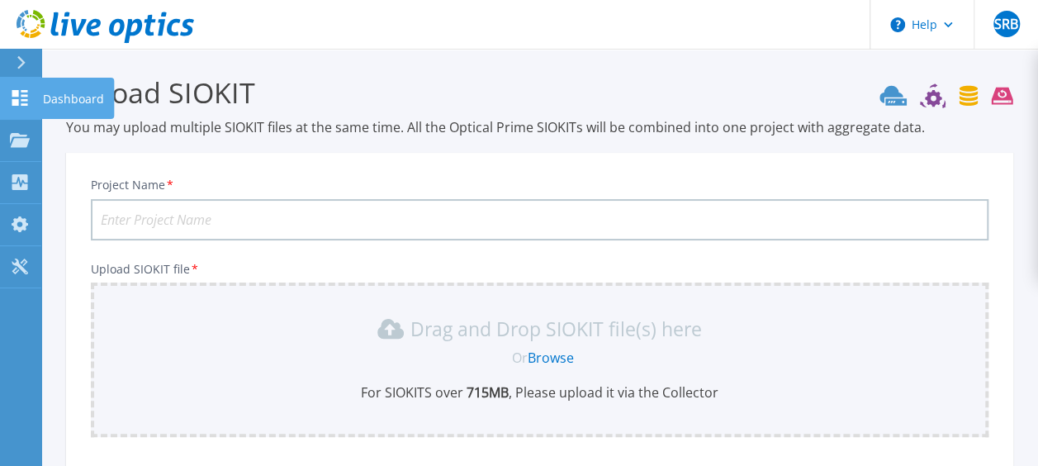 The height and width of the screenshot is (466, 1038). Describe the element at coordinates (551, 358) in the screenshot. I see `a: Browse` at that location.